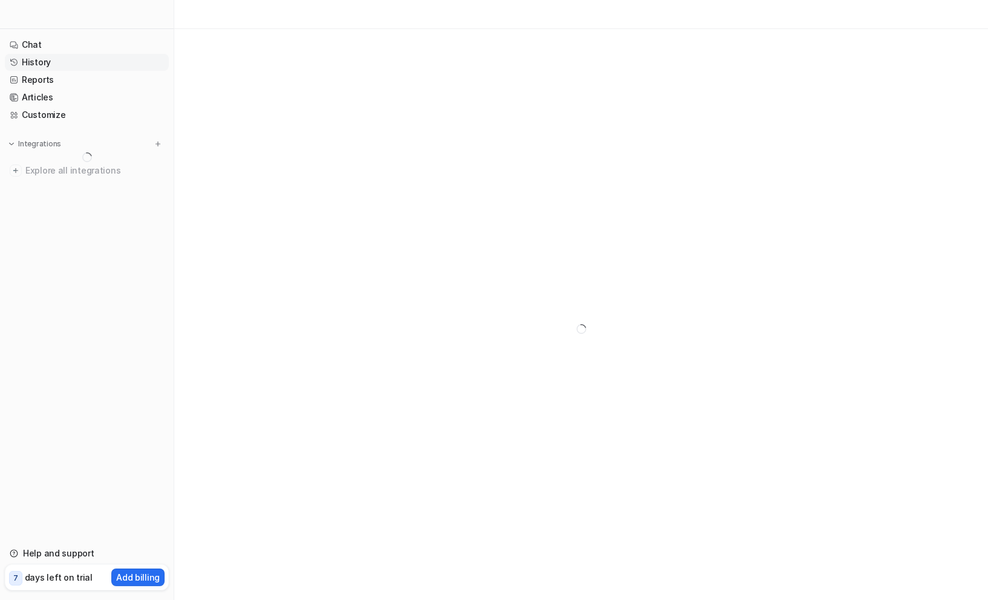 This screenshot has height=600, width=988. I want to click on a: History, so click(87, 62).